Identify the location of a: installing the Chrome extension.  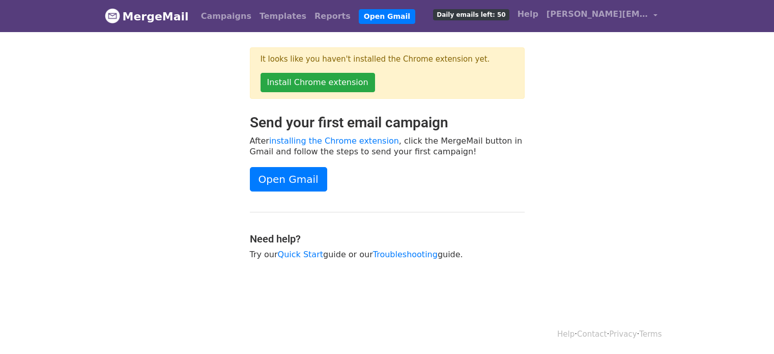
(334, 140).